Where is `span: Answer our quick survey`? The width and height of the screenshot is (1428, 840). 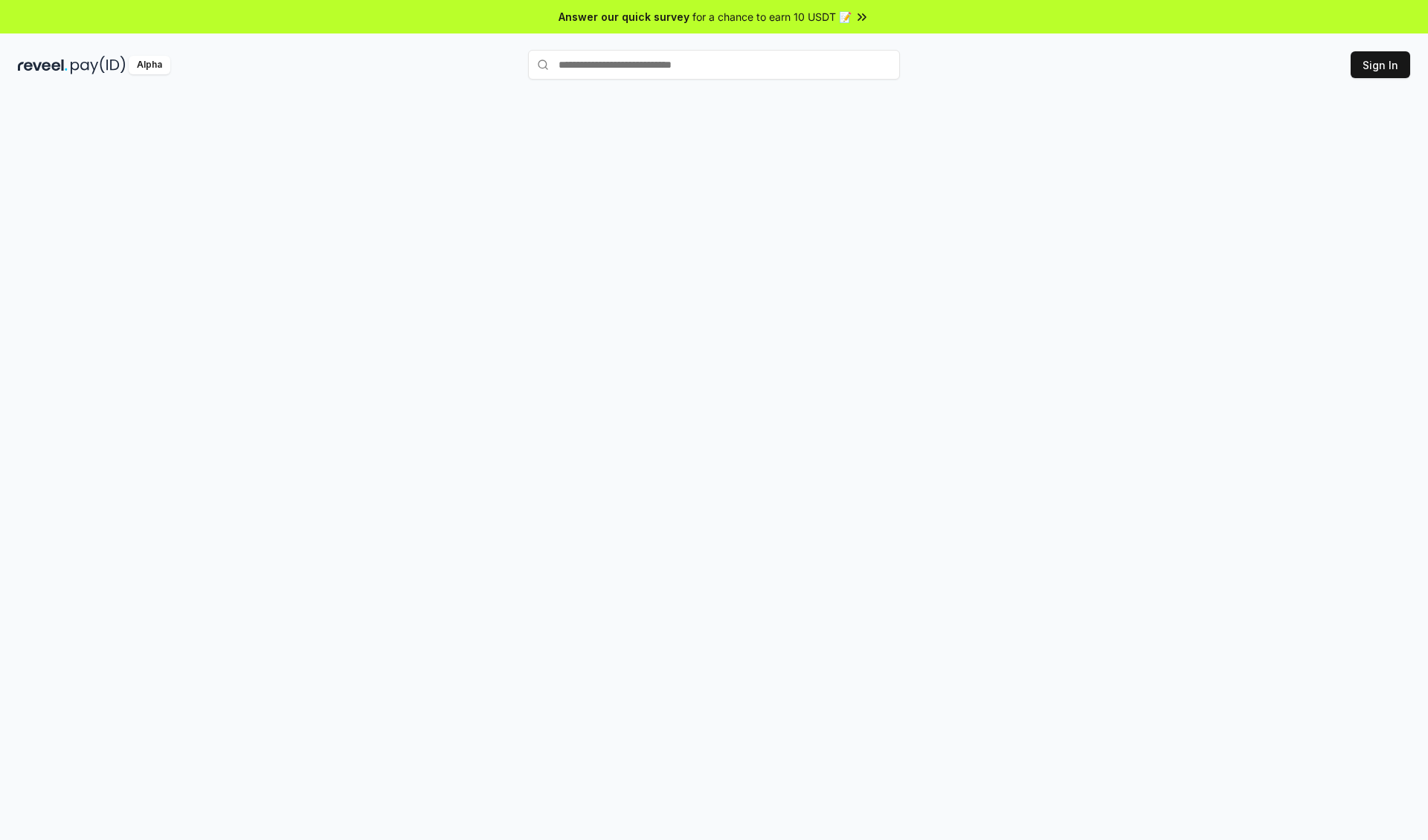
span: Answer our quick survey is located at coordinates (624, 17).